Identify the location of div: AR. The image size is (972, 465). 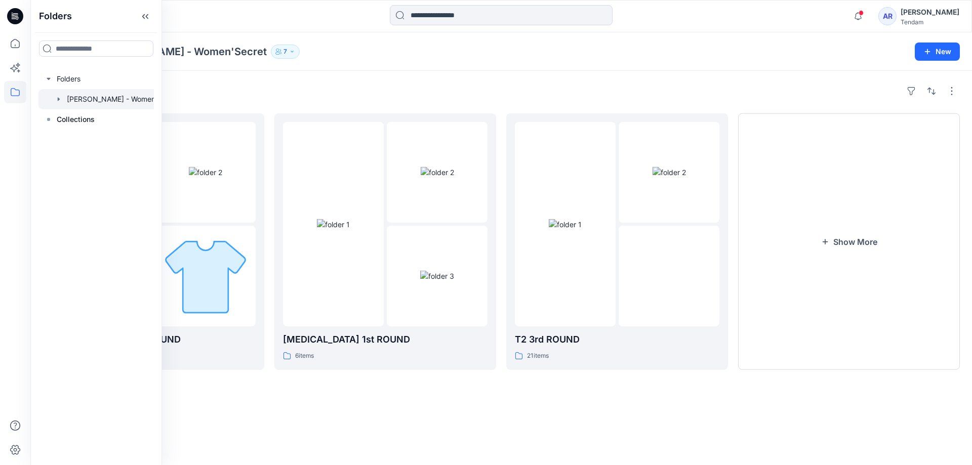
(888, 16).